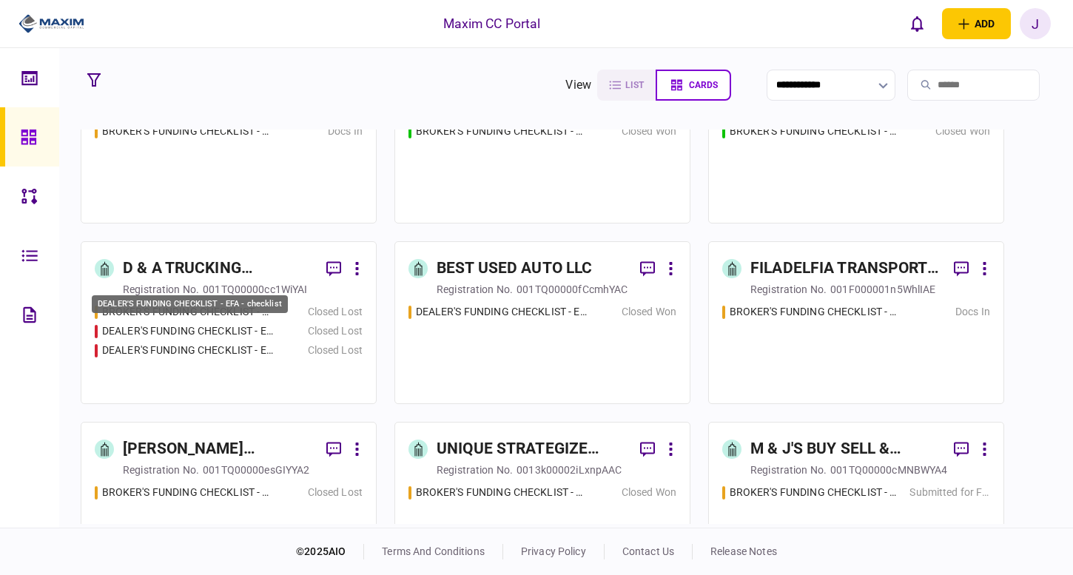 This screenshot has height=575, width=1073. Describe the element at coordinates (502, 492) in the screenshot. I see `div: BROKER'S FUNDING CHECKLIST - EFA - MCC150037` at that location.